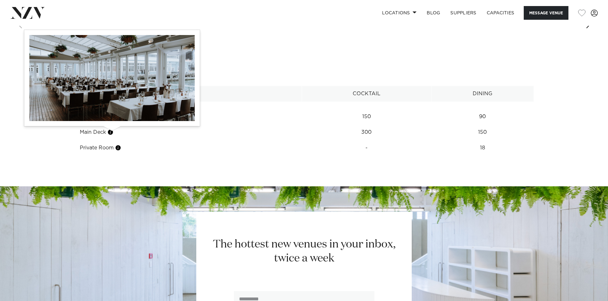  I want to click on a: SUPPLIERS, so click(463, 13).